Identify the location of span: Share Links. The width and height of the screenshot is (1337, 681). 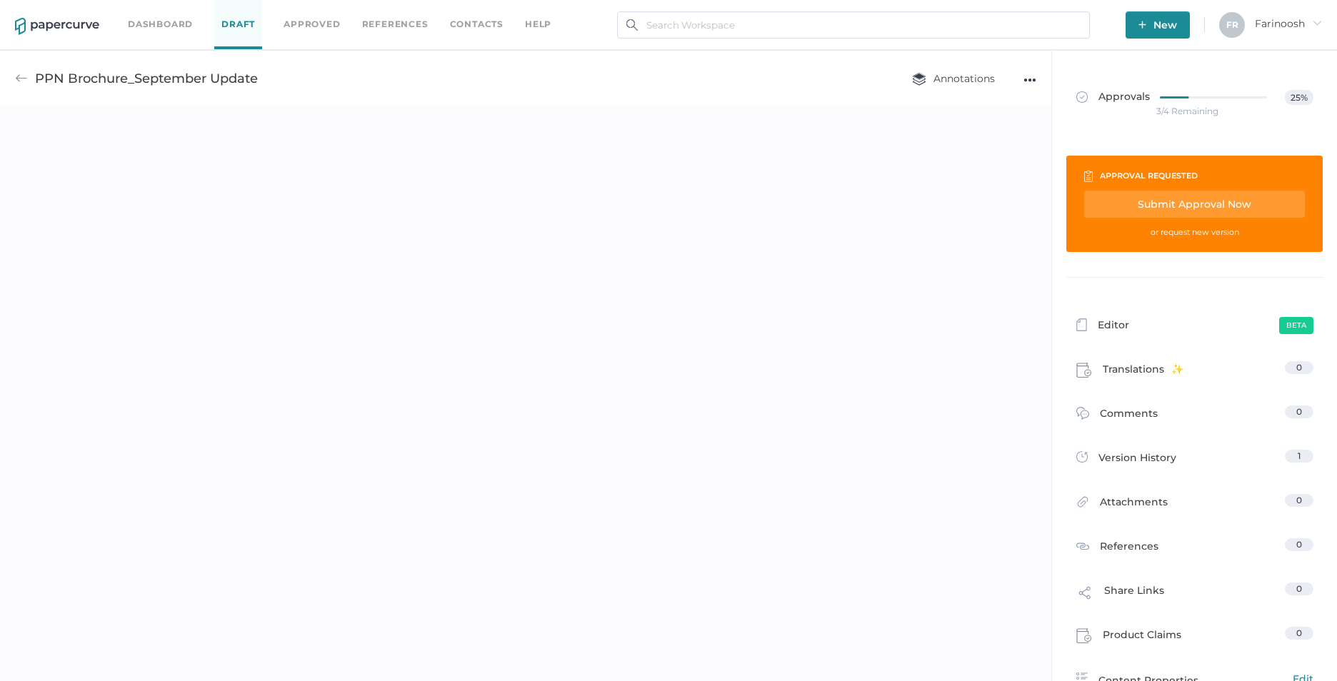
(1134, 596).